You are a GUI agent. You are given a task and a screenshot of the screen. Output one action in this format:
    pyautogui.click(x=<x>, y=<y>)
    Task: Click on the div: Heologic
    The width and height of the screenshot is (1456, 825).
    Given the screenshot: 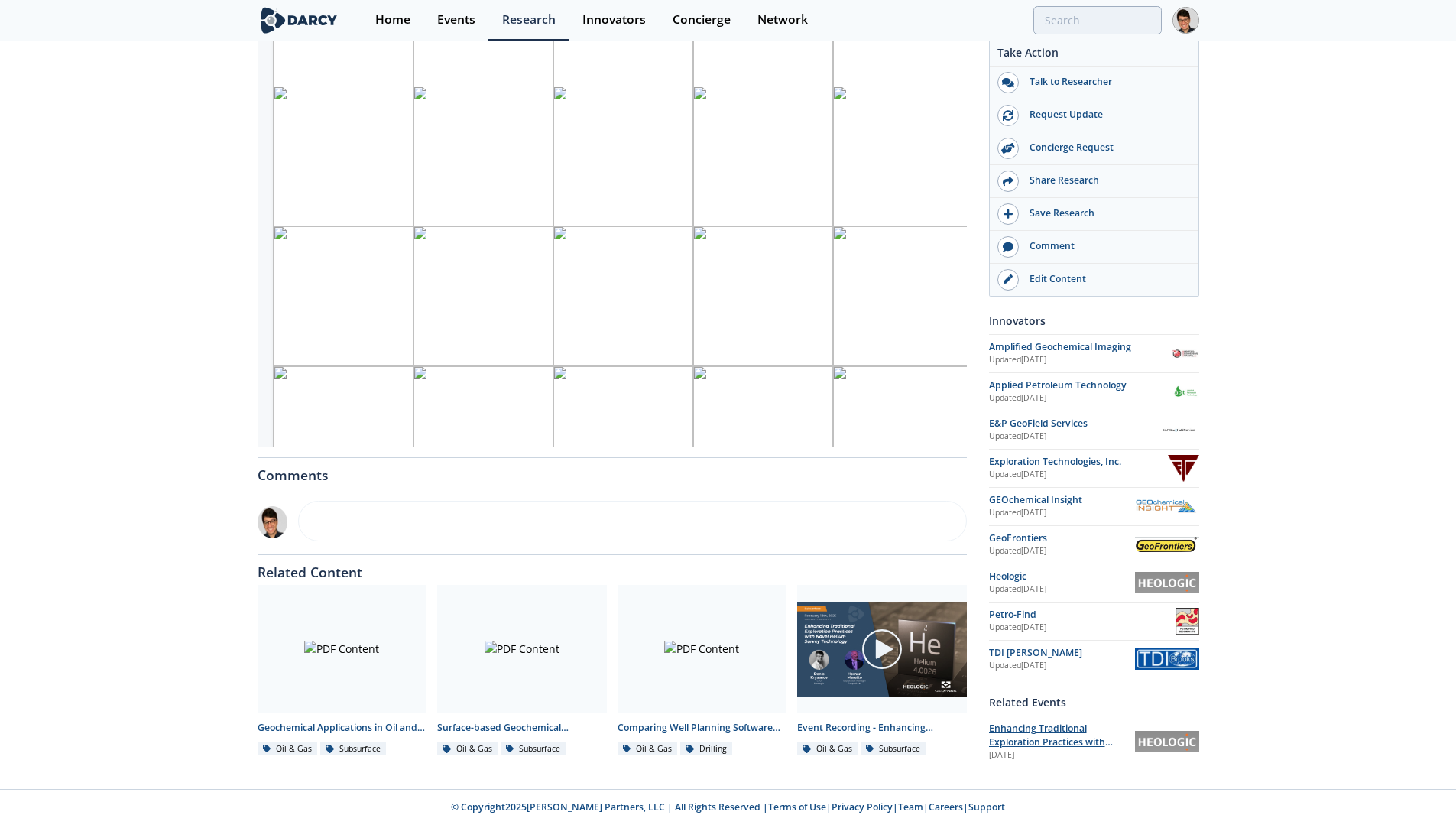 What is the action you would take?
    pyautogui.click(x=1062, y=576)
    